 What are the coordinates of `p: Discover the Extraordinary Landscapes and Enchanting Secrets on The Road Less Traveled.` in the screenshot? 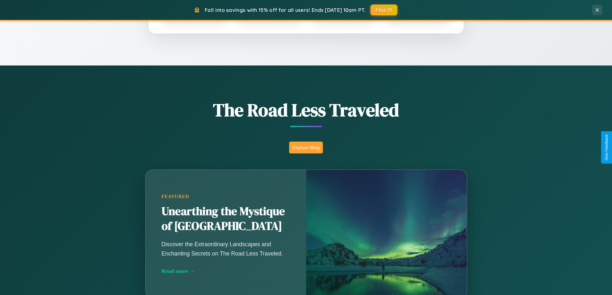 It's located at (226, 249).